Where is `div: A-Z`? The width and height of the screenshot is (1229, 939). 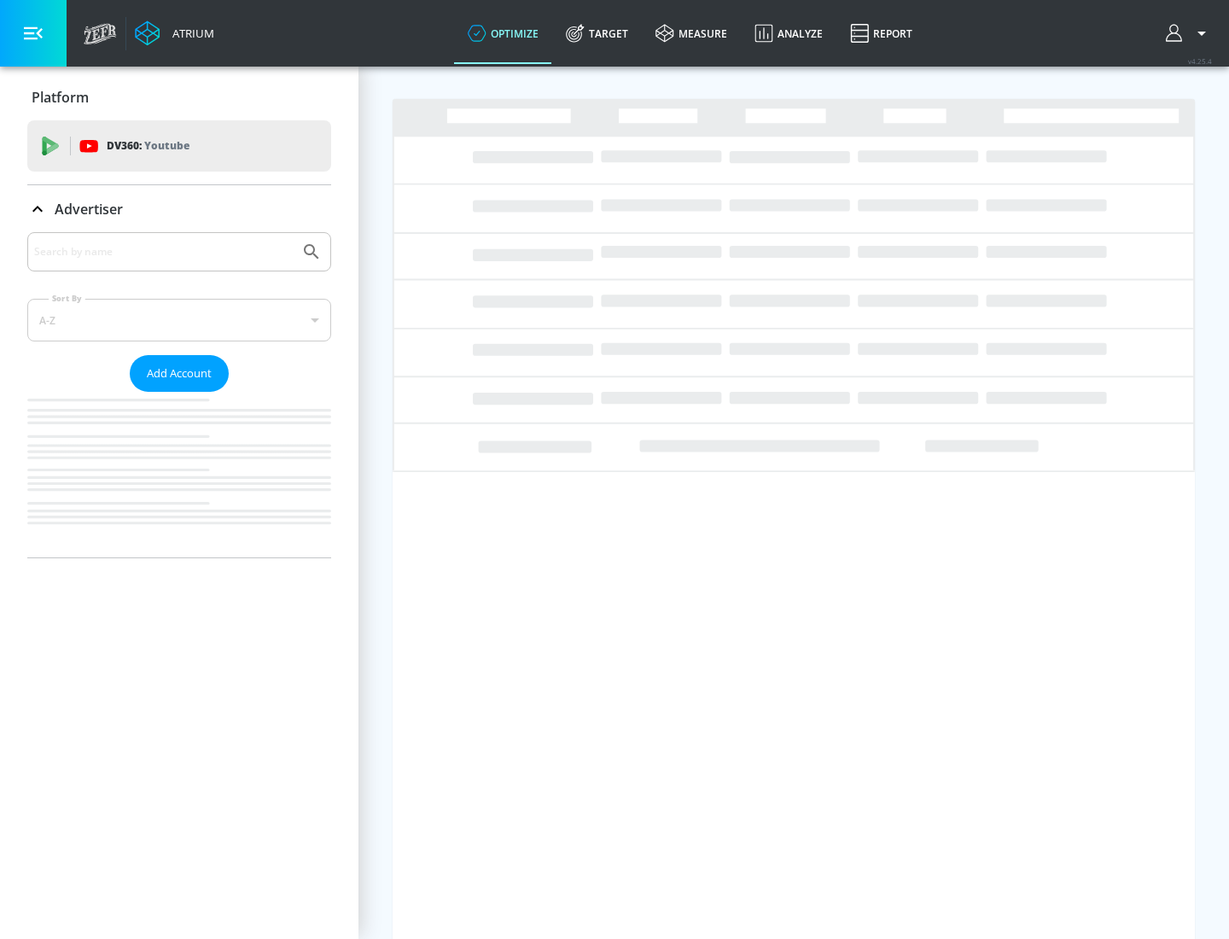 div: A-Z is located at coordinates (179, 320).